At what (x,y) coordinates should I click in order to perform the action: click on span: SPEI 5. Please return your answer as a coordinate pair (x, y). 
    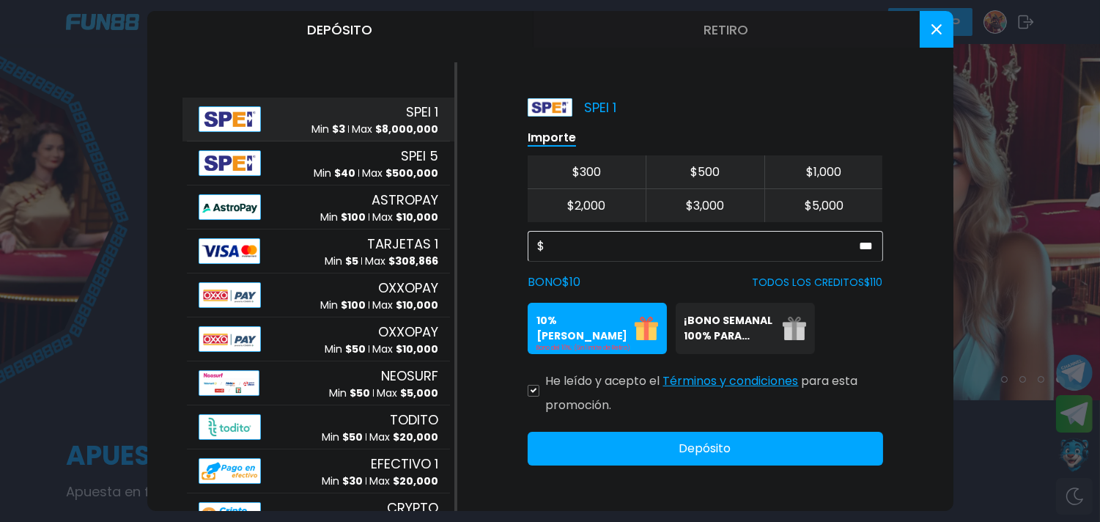
    Looking at the image, I should click on (419, 155).